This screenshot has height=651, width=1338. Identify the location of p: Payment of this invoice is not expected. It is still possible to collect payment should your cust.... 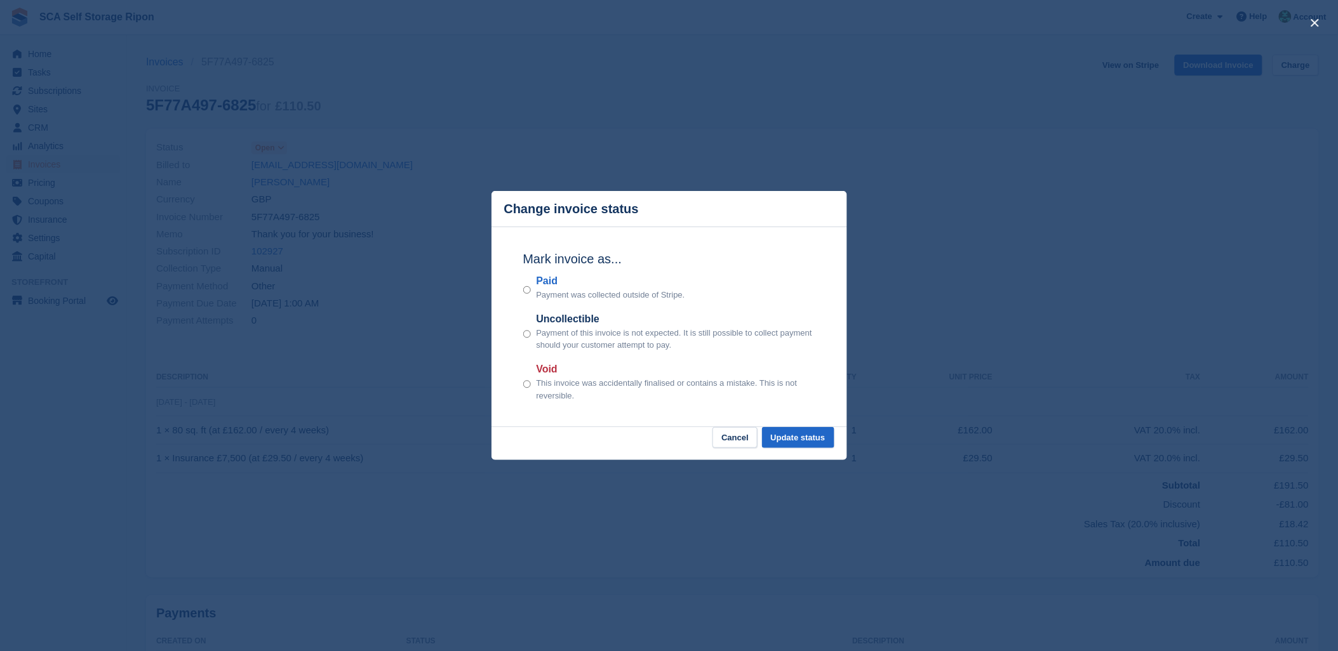
(675, 339).